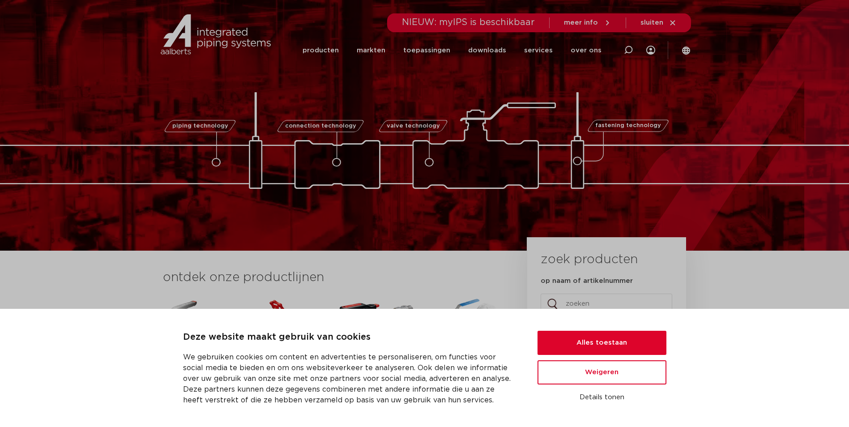  I want to click on span: valve technology, so click(413, 126).